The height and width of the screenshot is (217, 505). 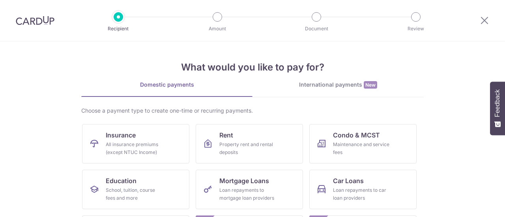 I want to click on p: Amount, so click(x=217, y=29).